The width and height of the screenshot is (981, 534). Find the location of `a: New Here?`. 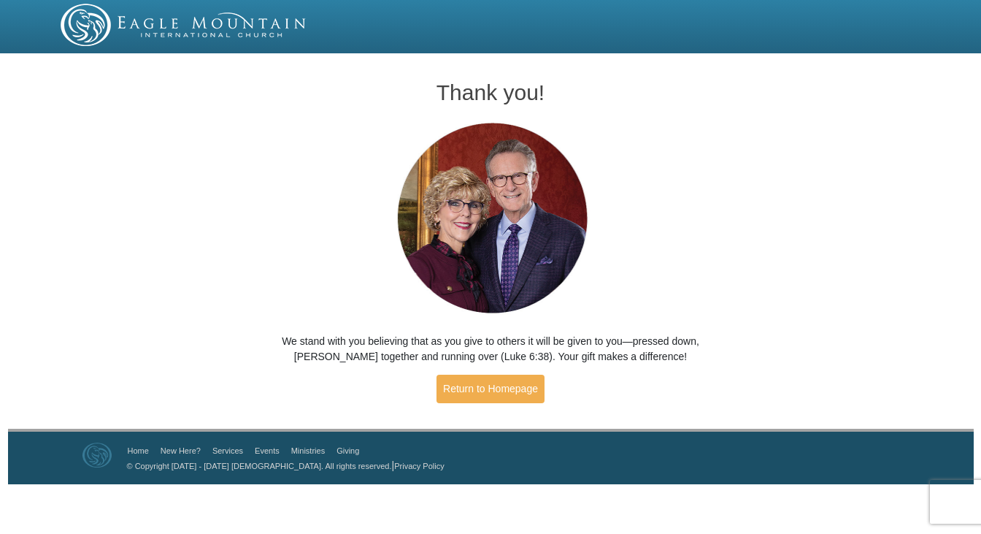

a: New Here? is located at coordinates (180, 450).